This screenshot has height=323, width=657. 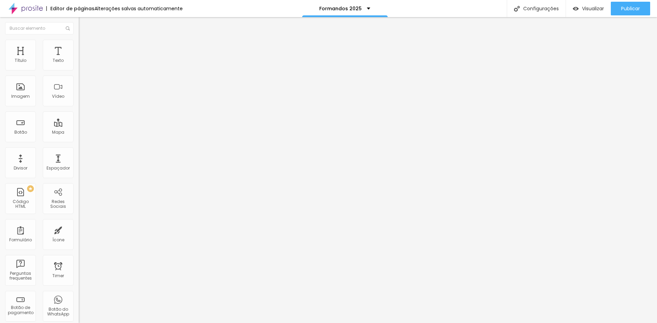 I want to click on span: Visualizar, so click(x=593, y=9).